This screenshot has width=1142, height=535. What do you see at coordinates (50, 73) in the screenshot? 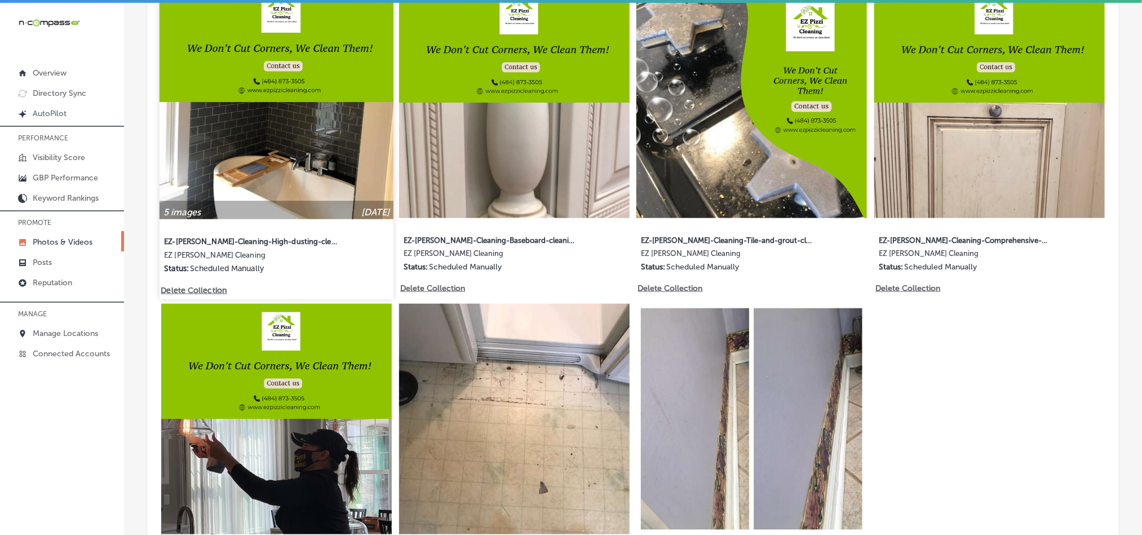
I see `p: Overview` at bounding box center [50, 73].